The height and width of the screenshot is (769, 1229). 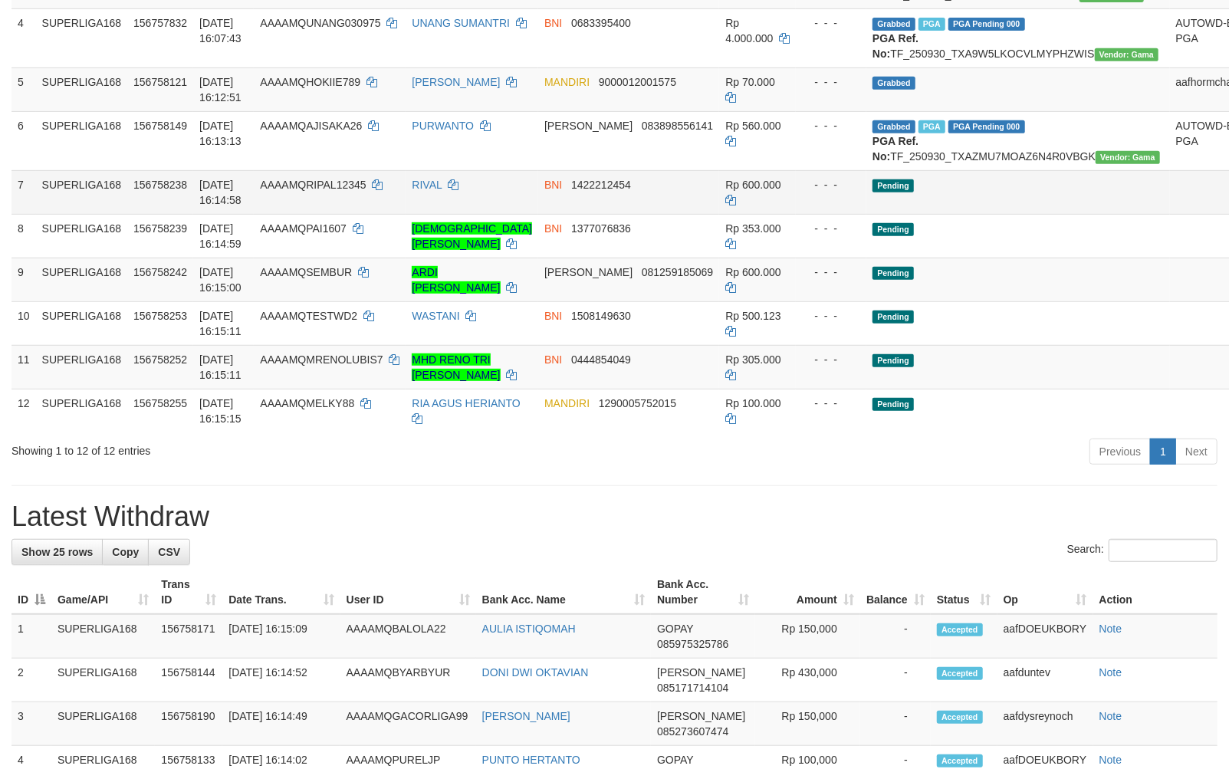 What do you see at coordinates (986, 24) in the screenshot?
I see `span: PGA Pending` at bounding box center [986, 24].